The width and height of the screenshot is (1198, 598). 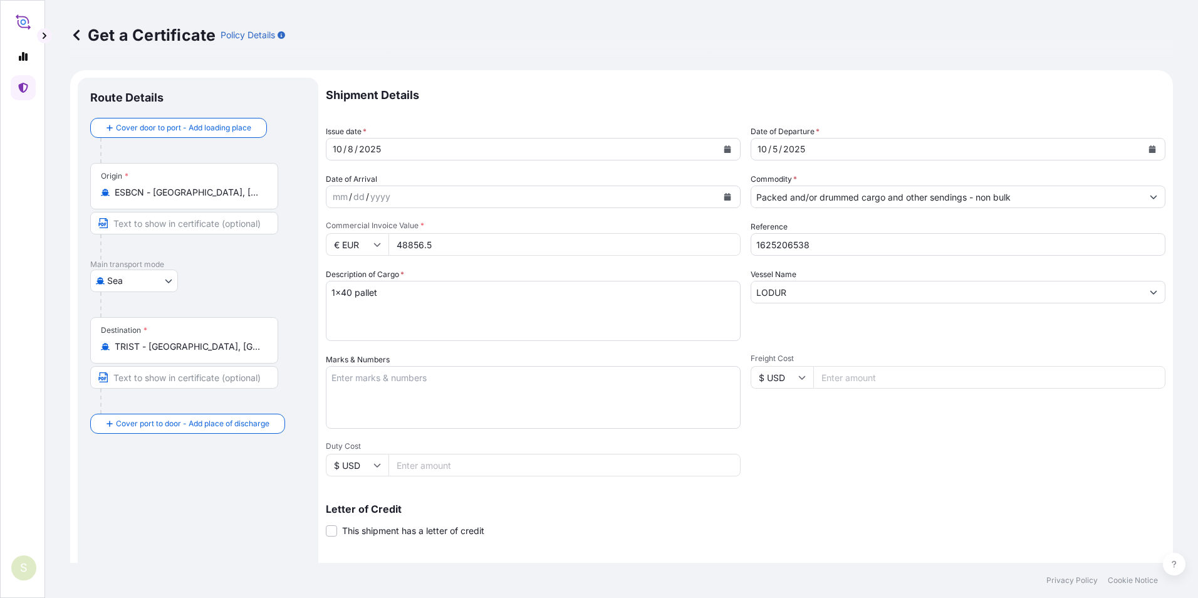 What do you see at coordinates (533, 226) in the screenshot?
I see `span: Commercial Invoice Value` at bounding box center [533, 226].